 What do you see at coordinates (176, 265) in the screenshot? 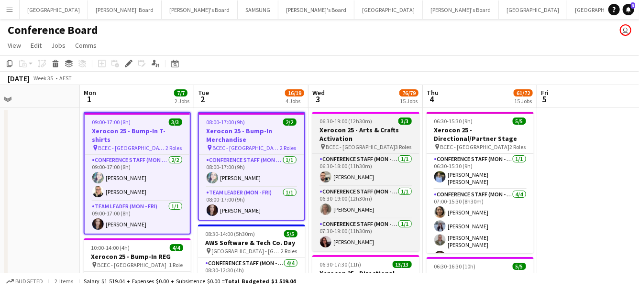
I see `span: 1 Role` at bounding box center [176, 265].